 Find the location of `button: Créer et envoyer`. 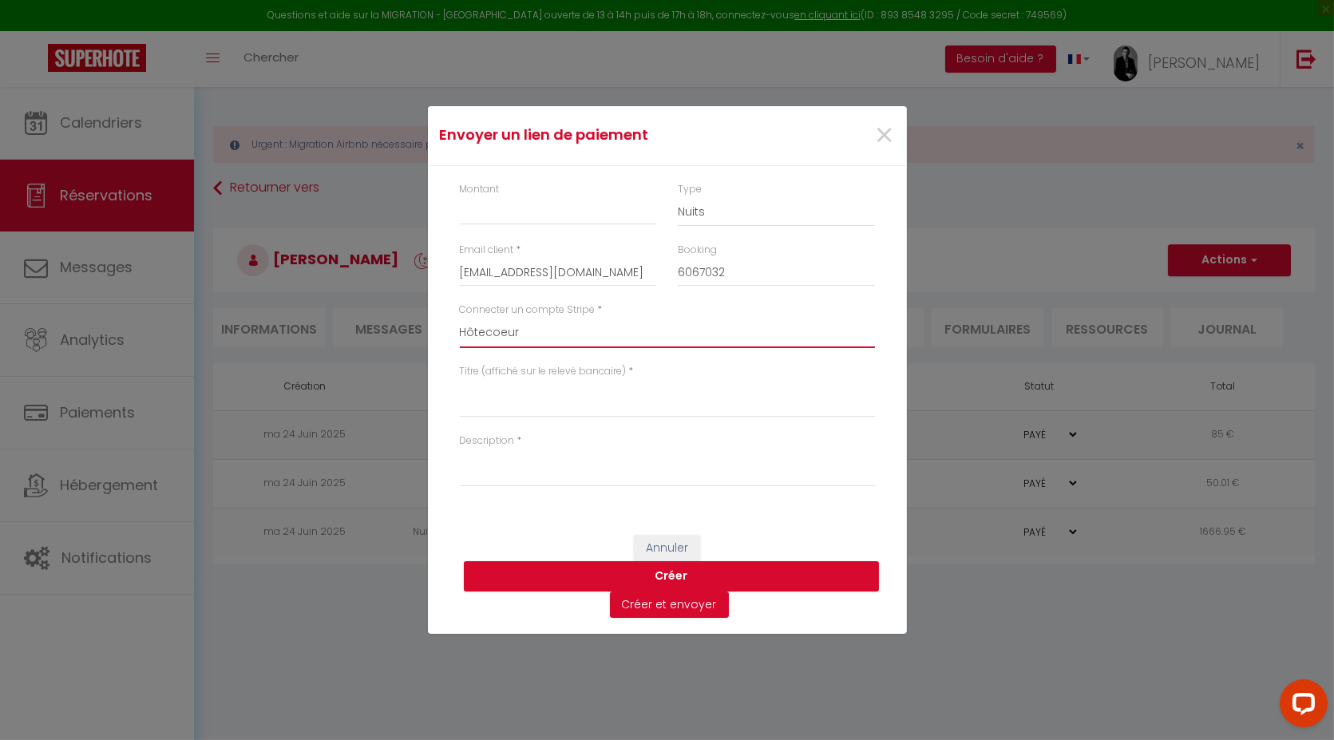

button: Créer et envoyer is located at coordinates (669, 605).